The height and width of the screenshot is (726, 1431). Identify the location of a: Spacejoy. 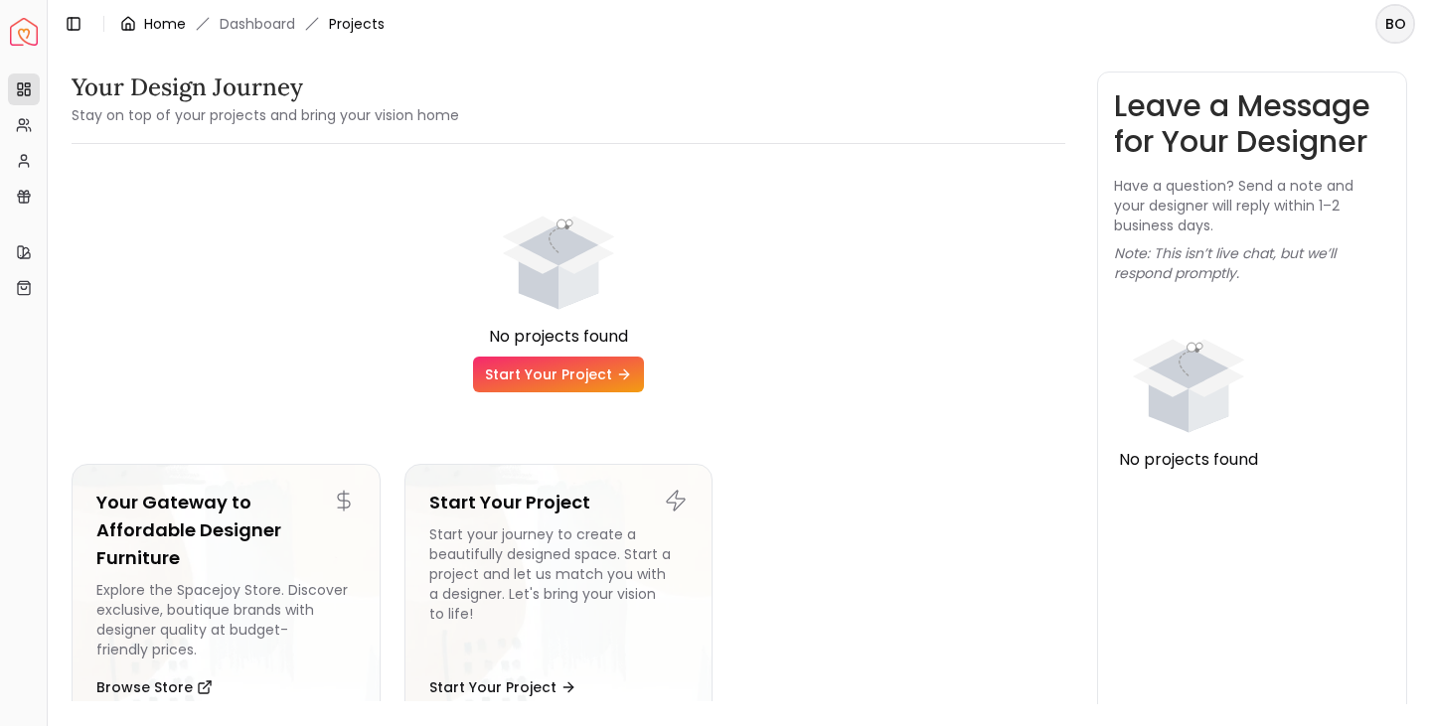
(24, 32).